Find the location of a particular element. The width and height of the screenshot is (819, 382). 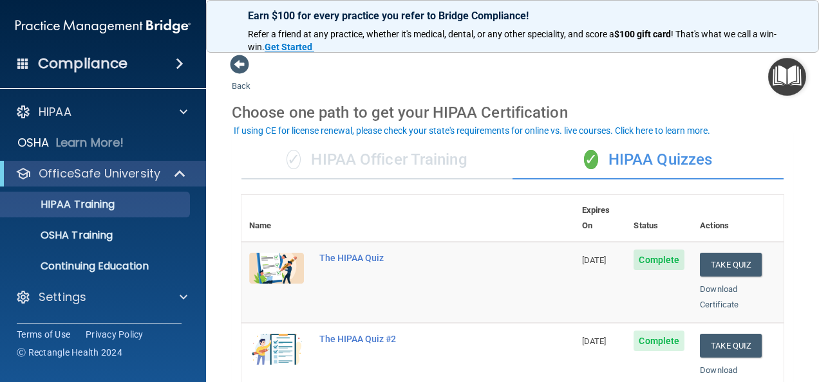

div: If using CE for license renewal, please check your state's requirements for online vs. live cours... is located at coordinates (472, 131).